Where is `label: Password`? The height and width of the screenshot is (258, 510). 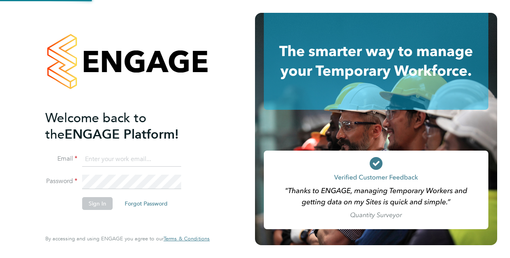
label: Password is located at coordinates (61, 181).